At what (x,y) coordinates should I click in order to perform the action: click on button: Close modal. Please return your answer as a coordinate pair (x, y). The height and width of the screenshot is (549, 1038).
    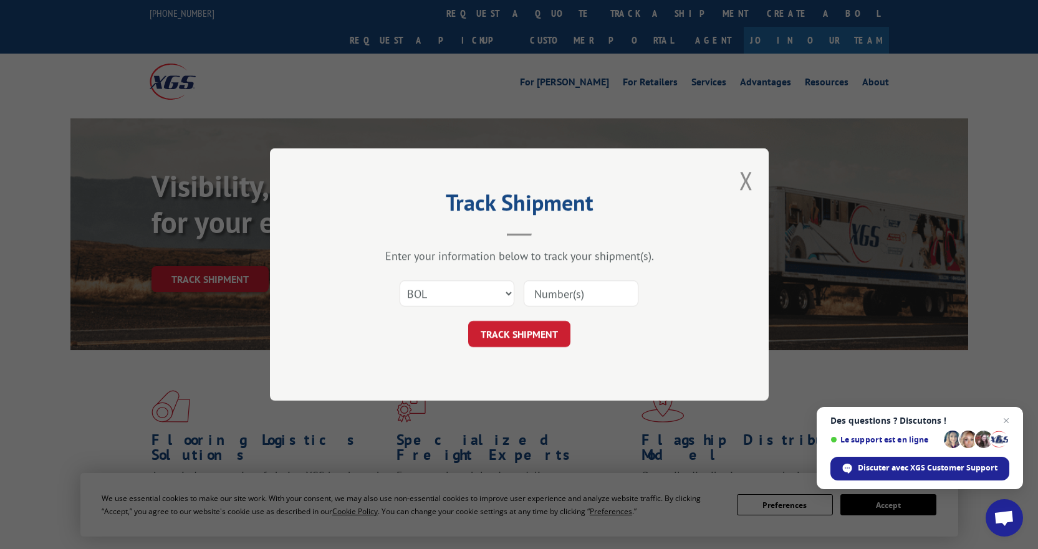
    Looking at the image, I should click on (746, 180).